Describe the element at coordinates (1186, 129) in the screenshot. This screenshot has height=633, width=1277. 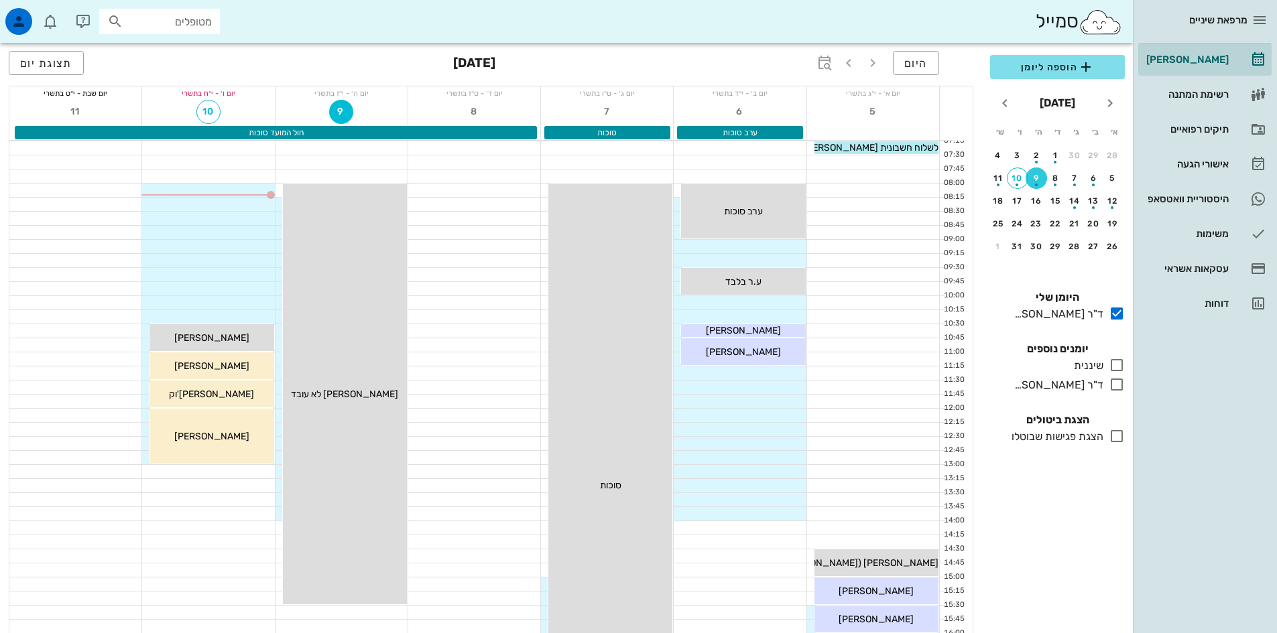
I see `div: תיקים רפואיים` at that location.